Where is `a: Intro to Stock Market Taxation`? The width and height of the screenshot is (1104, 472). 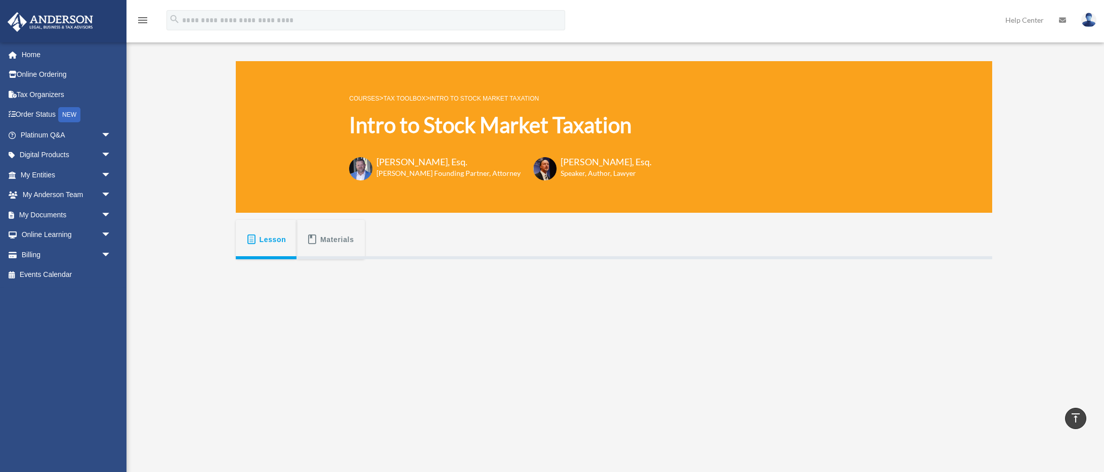 a: Intro to Stock Market Taxation is located at coordinates (484, 99).